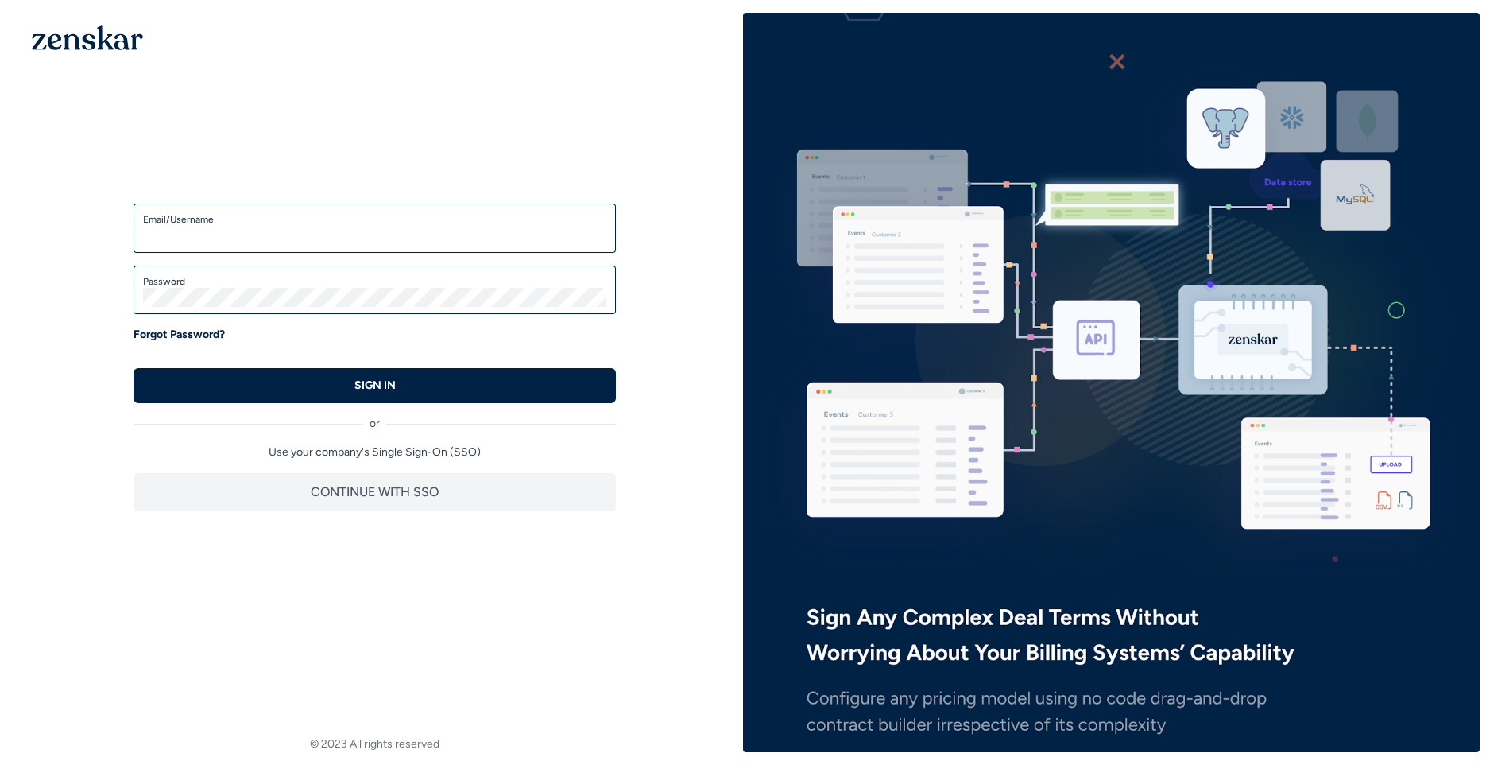  I want to click on p: SIGN IN, so click(375, 385).